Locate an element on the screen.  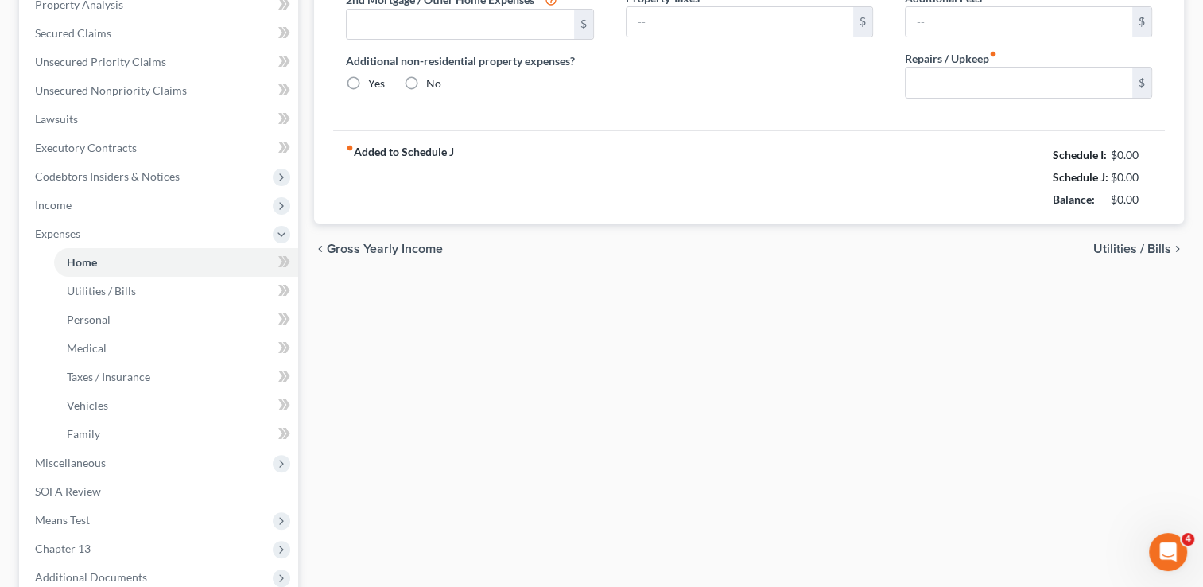
a: Family is located at coordinates (176, 434).